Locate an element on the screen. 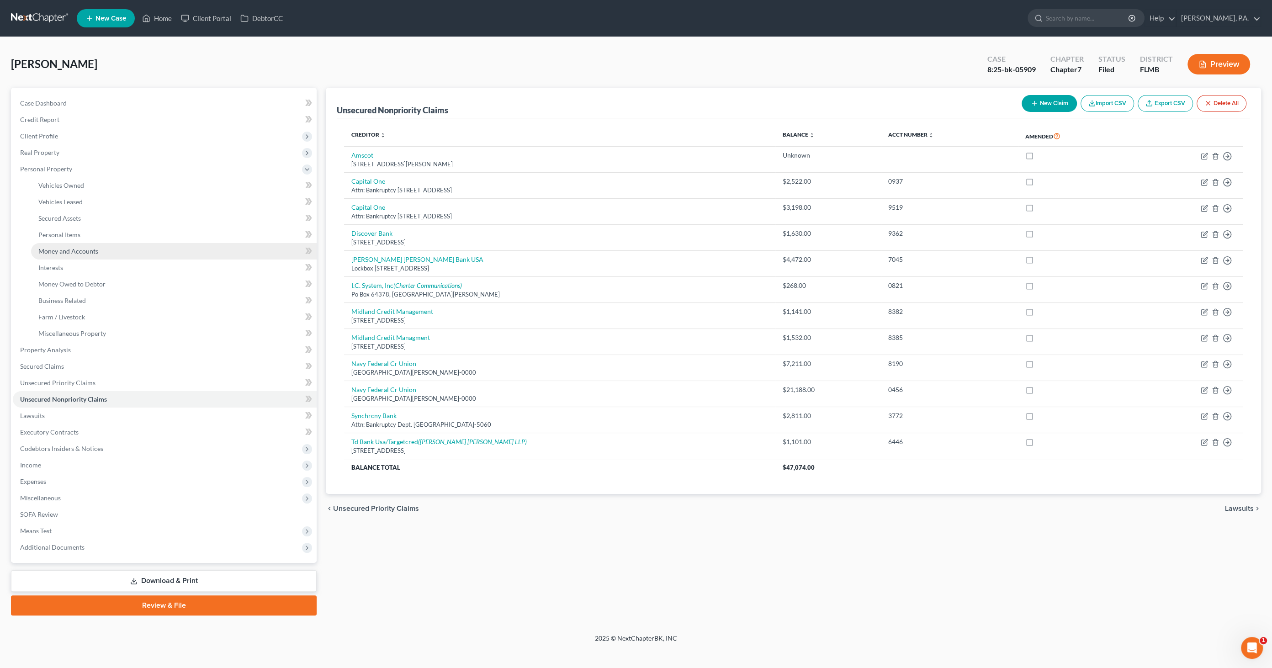 Image resolution: width=1272 pixels, height=668 pixels. button: Import CSV is located at coordinates (1107, 103).